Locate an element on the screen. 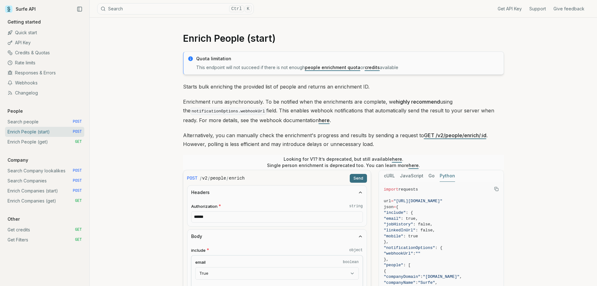 Image resolution: width=597 pixels, height=286 pixels. p: Enrichment runs asynchronously. To be notified when the enrichments are complete, we using the fi... is located at coordinates (344, 111).